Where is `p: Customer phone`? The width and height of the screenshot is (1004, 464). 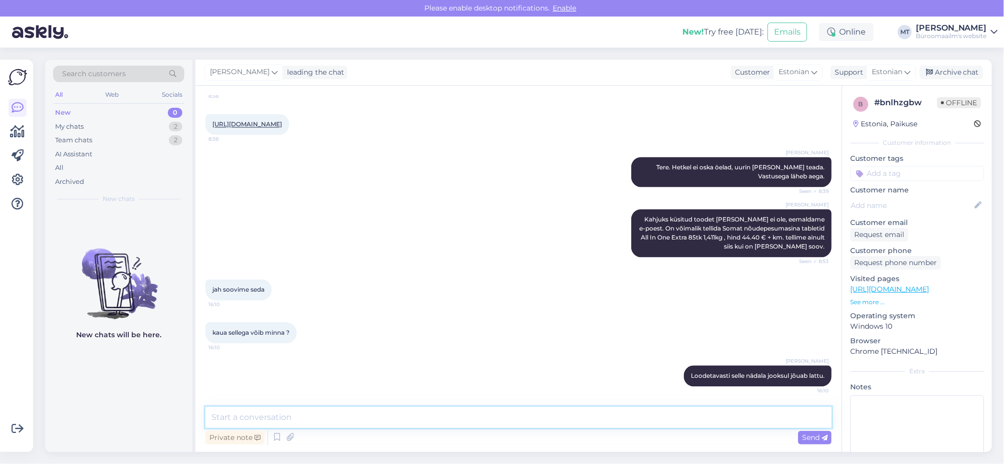
p: Customer phone is located at coordinates (917, 250).